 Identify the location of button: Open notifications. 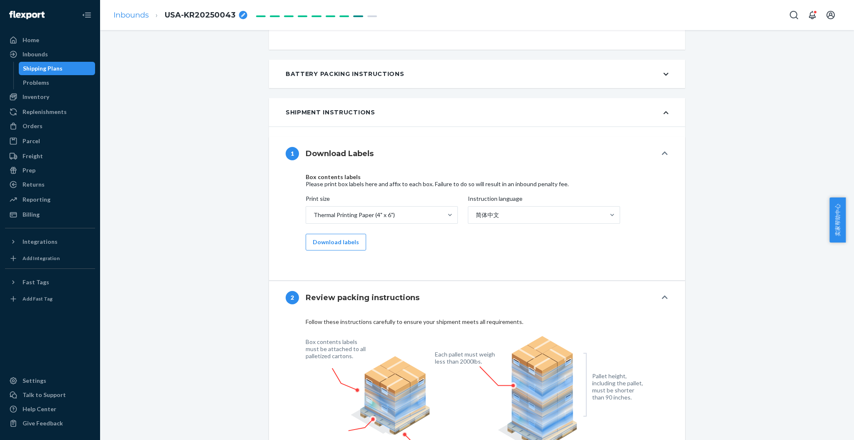
(813, 15).